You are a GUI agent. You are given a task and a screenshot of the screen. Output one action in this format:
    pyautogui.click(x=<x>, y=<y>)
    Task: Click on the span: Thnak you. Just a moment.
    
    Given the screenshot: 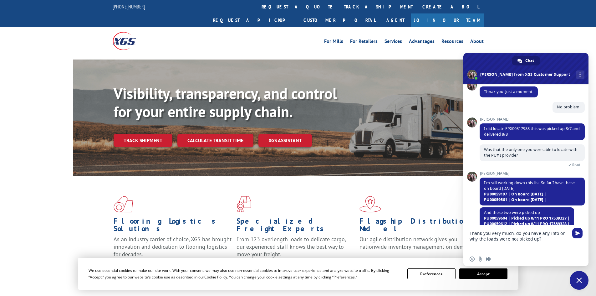 What is the action you would take?
    pyautogui.click(x=509, y=91)
    